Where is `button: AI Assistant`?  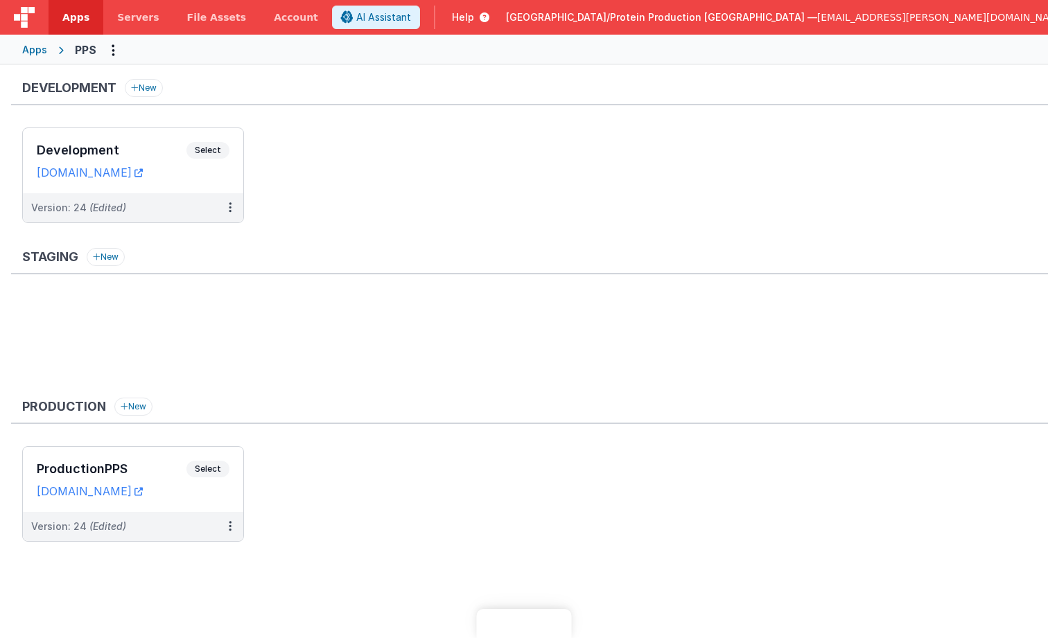 button: AI Assistant is located at coordinates (376, 17).